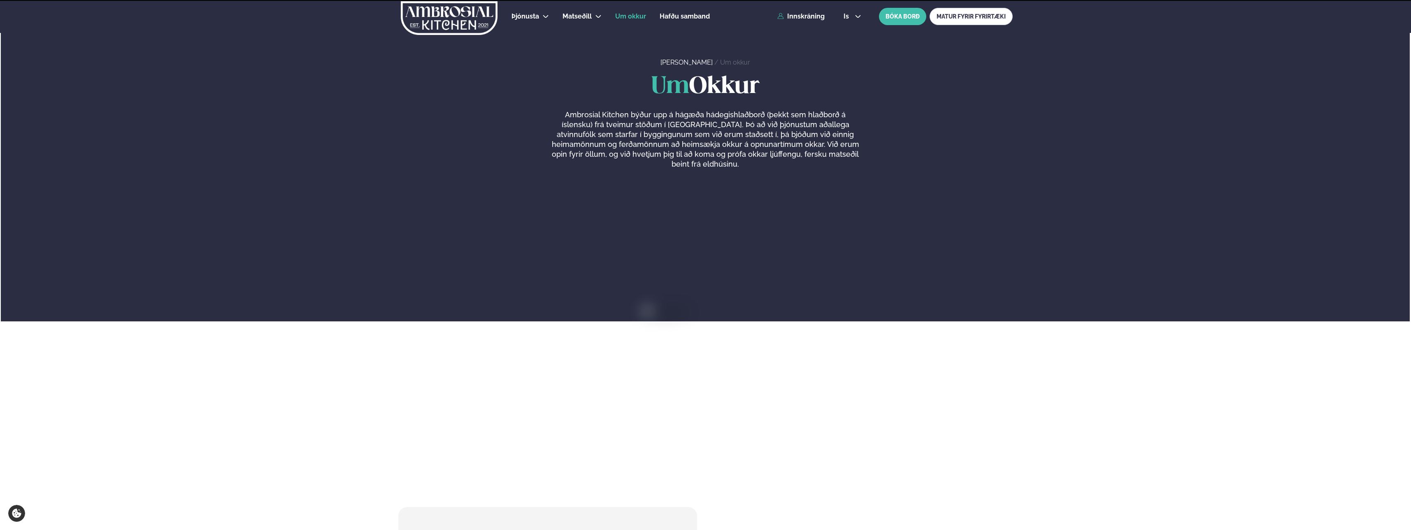  What do you see at coordinates (705, 87) in the screenshot?
I see `h1: Okkur` at bounding box center [705, 87].